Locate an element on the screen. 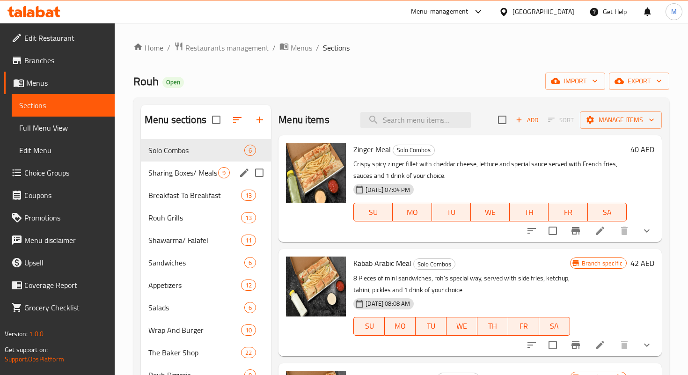 This screenshot has width=688, height=375. span: MO is located at coordinates (412, 212).